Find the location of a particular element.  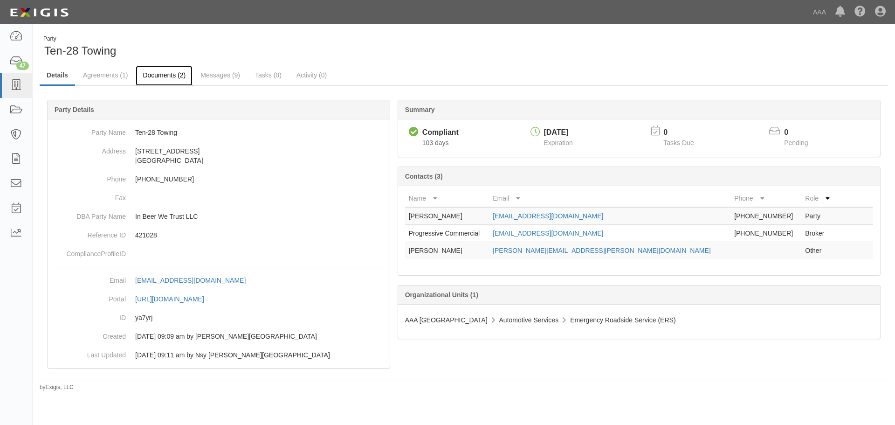

span: Automotive Services is located at coordinates (529, 320).